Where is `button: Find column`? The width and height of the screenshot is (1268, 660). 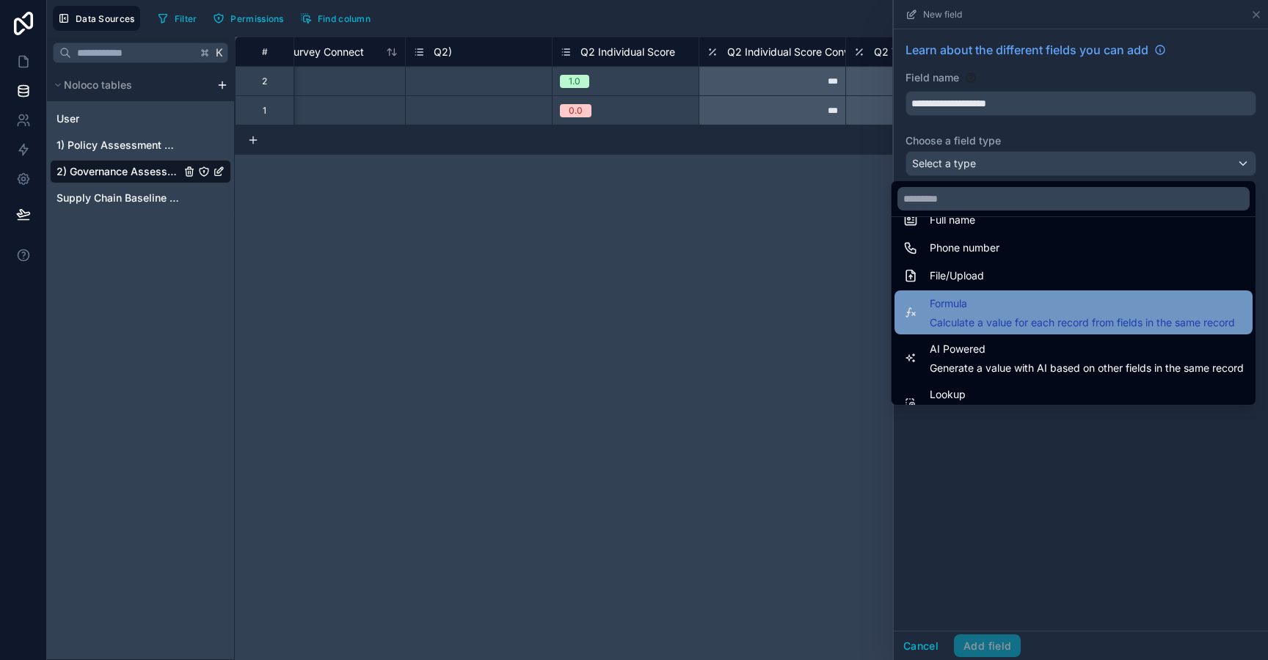 button: Find column is located at coordinates (335, 18).